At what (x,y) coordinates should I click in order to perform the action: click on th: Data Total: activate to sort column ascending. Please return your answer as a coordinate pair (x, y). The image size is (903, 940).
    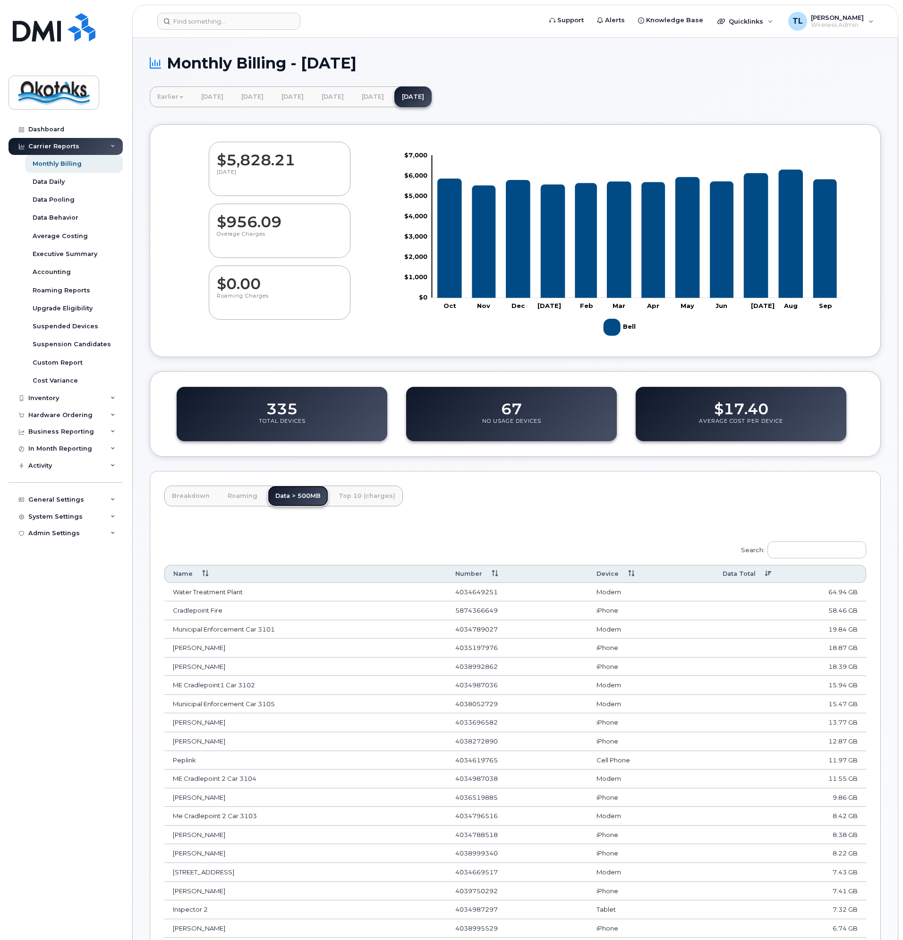
    Looking at the image, I should click on (790, 574).